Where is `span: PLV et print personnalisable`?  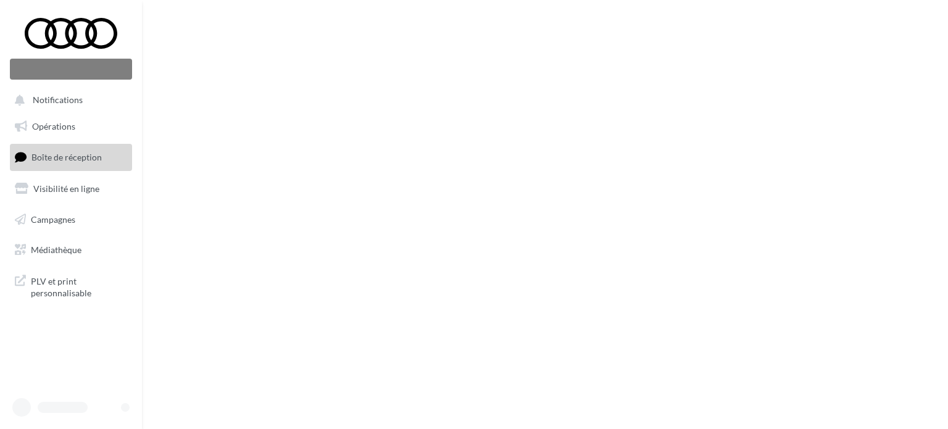 span: PLV et print personnalisable is located at coordinates (79, 286).